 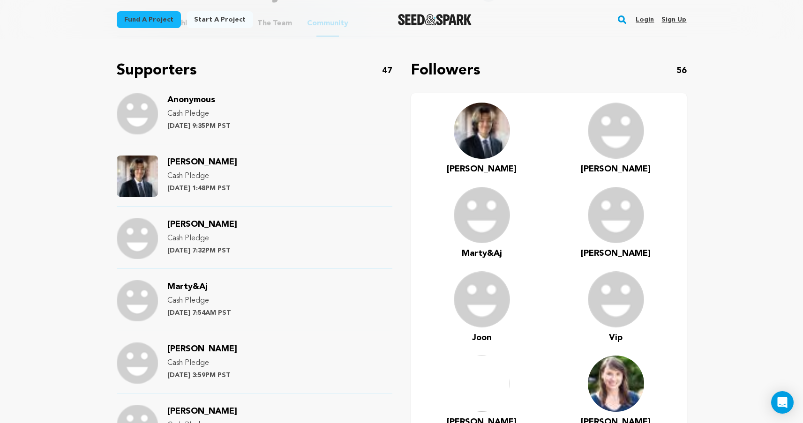 I want to click on img: 2861ac296a48282d.jpg, so click(x=482, y=131).